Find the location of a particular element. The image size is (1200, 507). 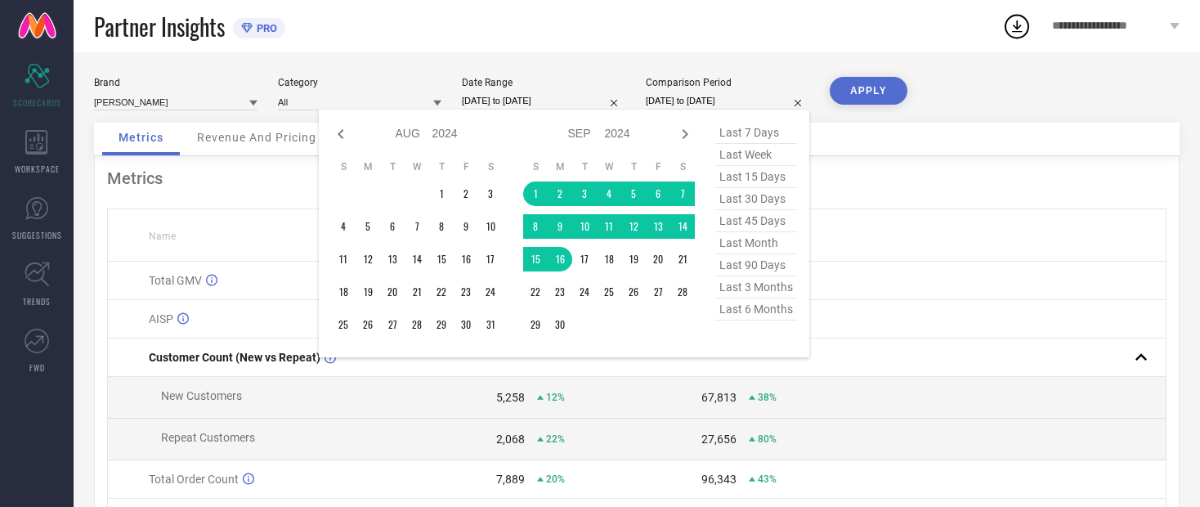

span: last 30 days is located at coordinates (756, 199).